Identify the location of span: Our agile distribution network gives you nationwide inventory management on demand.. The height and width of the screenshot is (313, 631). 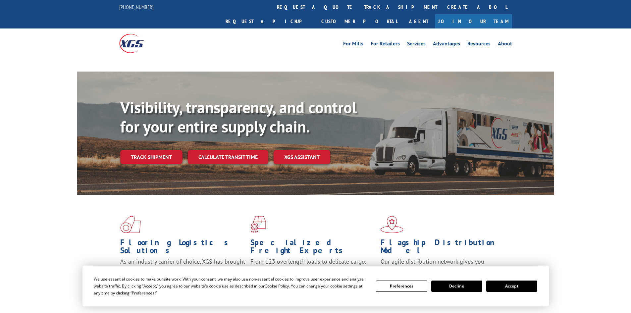
(442, 265).